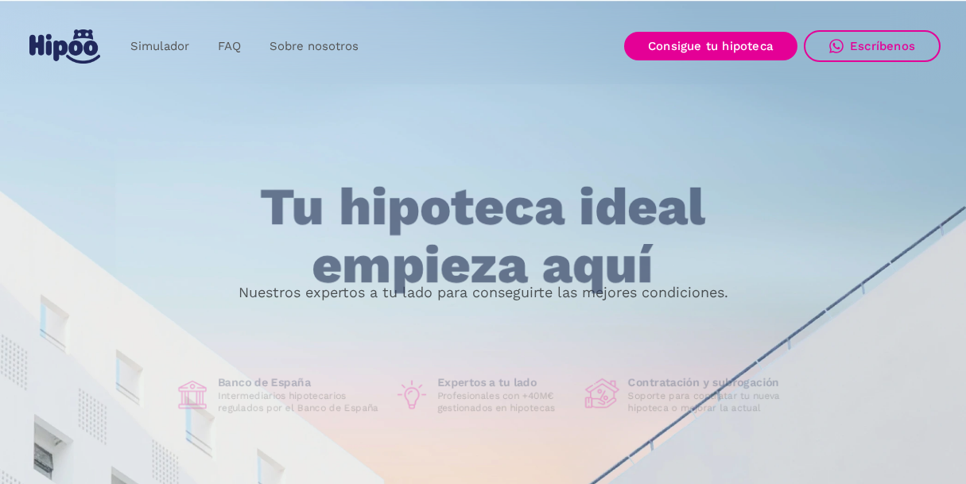 Image resolution: width=966 pixels, height=484 pixels. Describe the element at coordinates (872, 46) in the screenshot. I see `a: Escríbenos` at that location.